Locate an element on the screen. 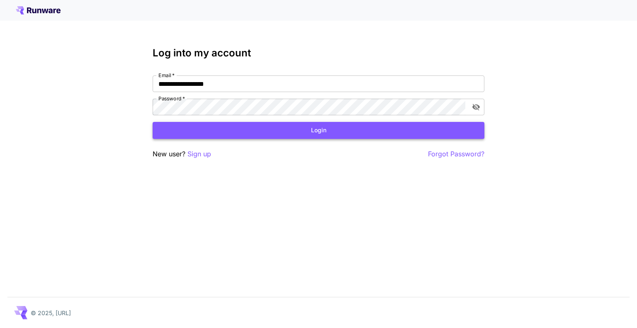 This screenshot has width=637, height=328. label: Email is located at coordinates (166, 75).